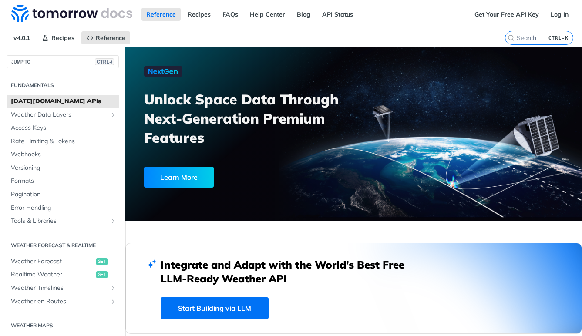  Describe the element at coordinates (559, 38) in the screenshot. I see `kbd: CTRL-K` at that location.